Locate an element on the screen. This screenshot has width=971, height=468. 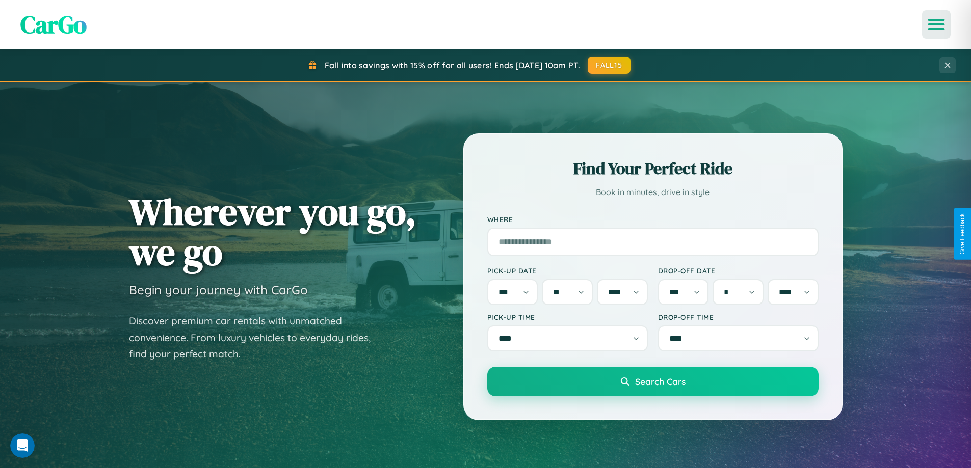
button: Open menu is located at coordinates (936, 24).